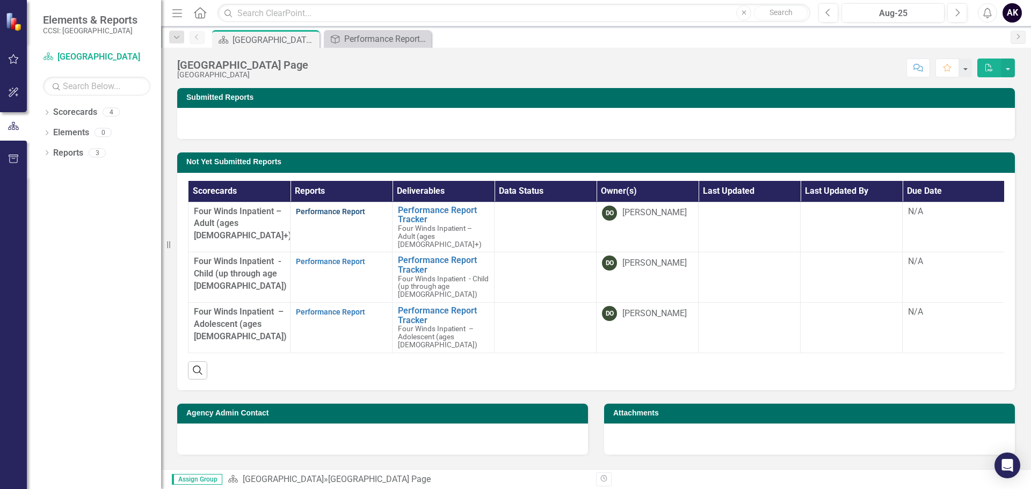 The height and width of the screenshot is (489, 1031). I want to click on div: Performance Report Tracker, so click(386, 39).